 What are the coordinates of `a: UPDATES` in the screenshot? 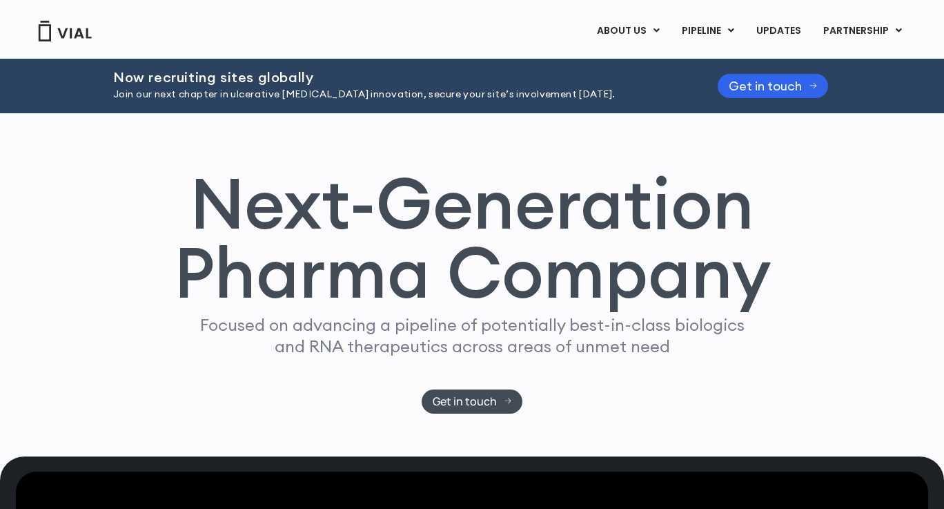 It's located at (778, 31).